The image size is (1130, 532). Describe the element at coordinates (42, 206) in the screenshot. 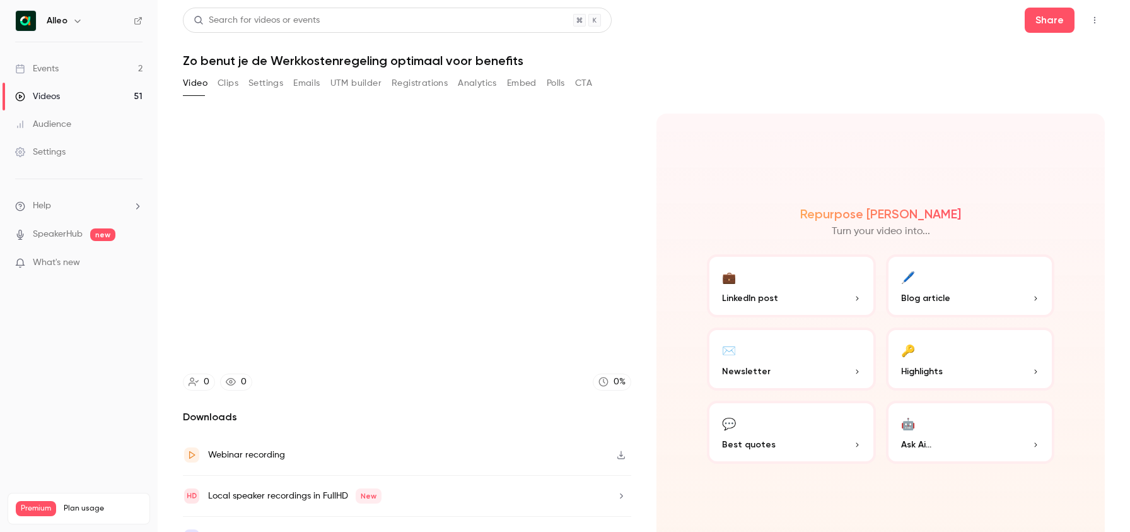

I see `span: Help` at that location.